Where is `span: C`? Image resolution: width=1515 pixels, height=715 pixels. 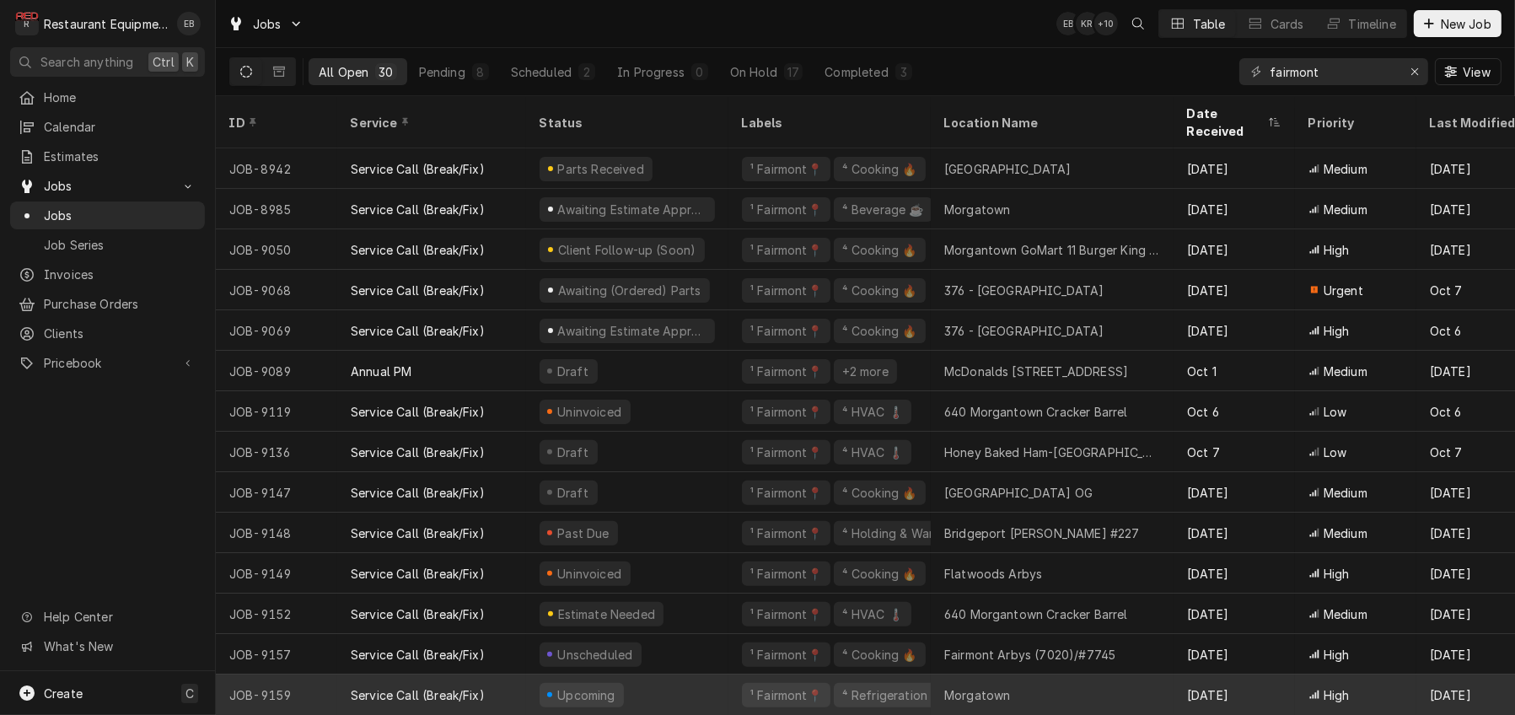 span: C is located at coordinates (190, 693).